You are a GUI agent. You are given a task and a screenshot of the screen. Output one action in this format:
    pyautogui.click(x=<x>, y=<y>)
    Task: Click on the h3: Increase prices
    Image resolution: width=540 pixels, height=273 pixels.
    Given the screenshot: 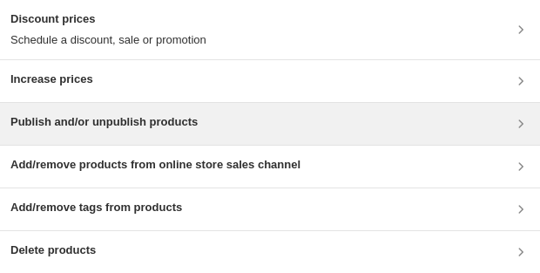 What is the action you would take?
    pyautogui.click(x=51, y=79)
    